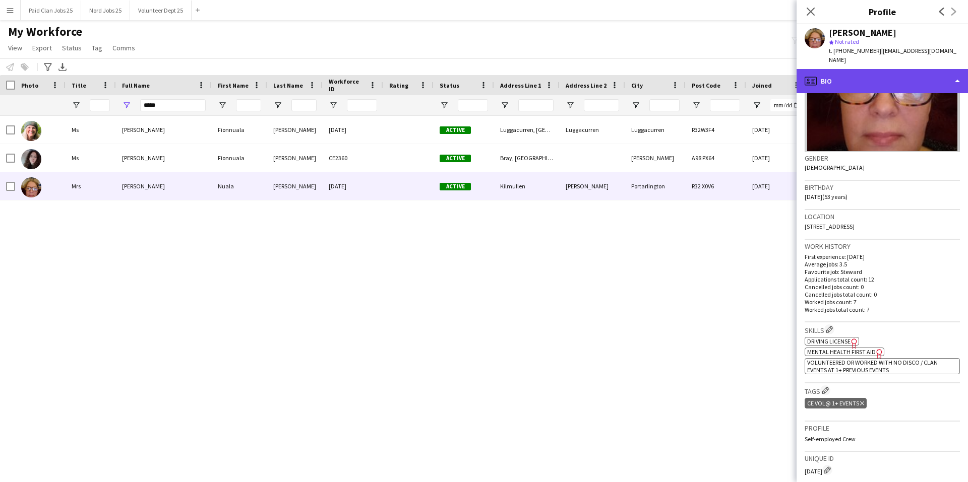  I want to click on span: Driving License, so click(829, 341).